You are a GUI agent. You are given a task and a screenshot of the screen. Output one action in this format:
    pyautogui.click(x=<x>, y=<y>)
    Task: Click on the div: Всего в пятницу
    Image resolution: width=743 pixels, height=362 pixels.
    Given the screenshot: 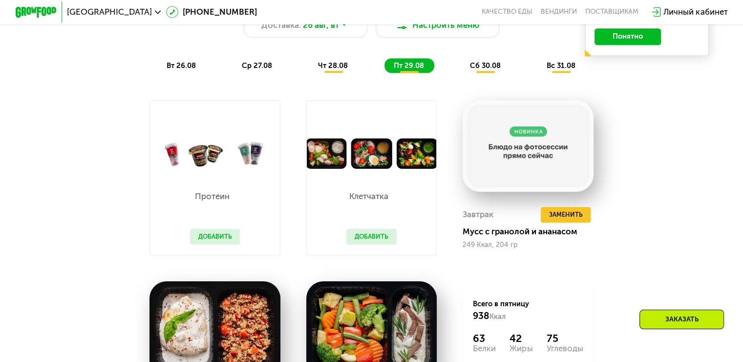 What is the action you would take?
    pyautogui.click(x=528, y=310)
    